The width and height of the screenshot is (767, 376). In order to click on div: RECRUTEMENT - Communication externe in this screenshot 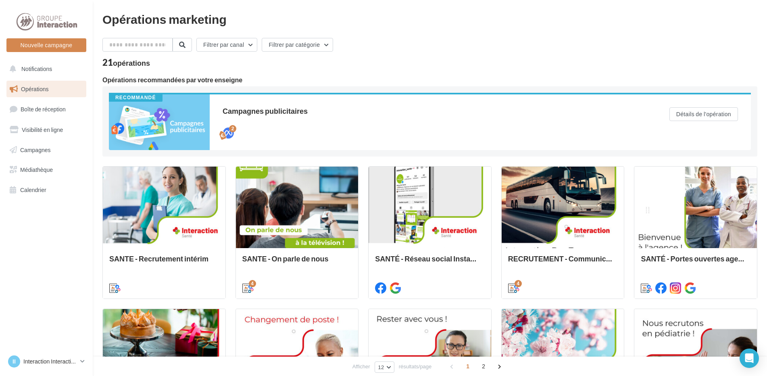, I will do `click(563, 262)`.